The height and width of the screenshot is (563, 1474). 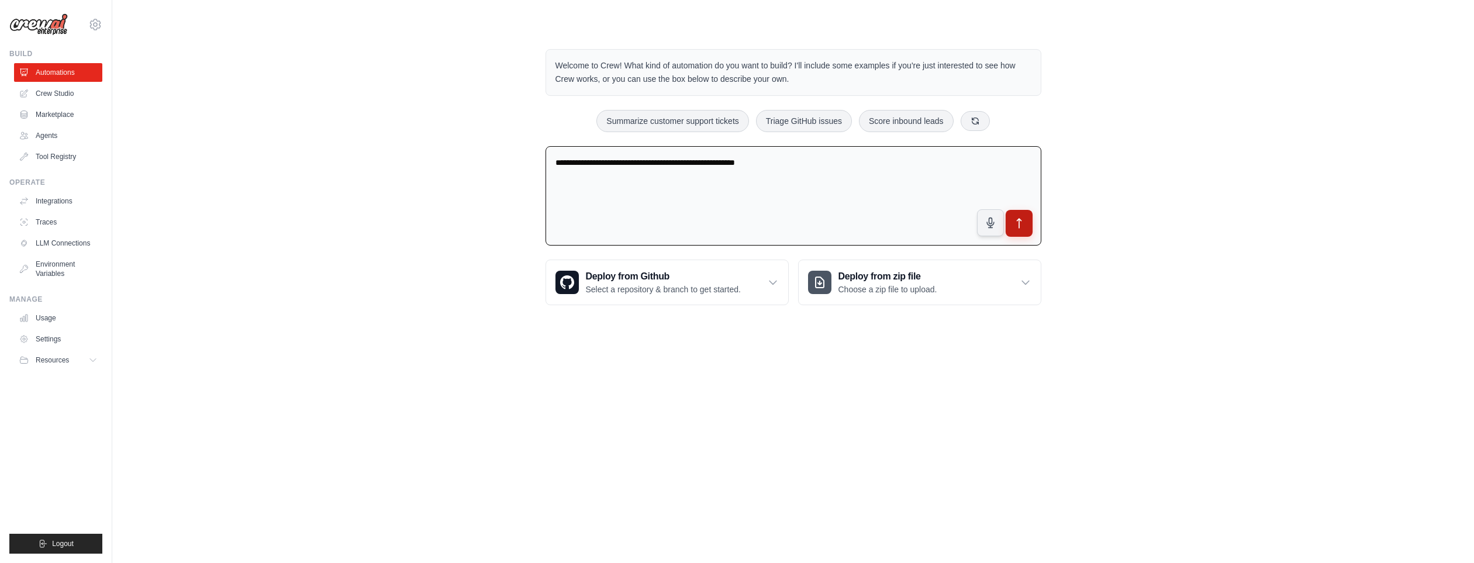 What do you see at coordinates (56, 54) in the screenshot?
I see `div: Build` at bounding box center [56, 54].